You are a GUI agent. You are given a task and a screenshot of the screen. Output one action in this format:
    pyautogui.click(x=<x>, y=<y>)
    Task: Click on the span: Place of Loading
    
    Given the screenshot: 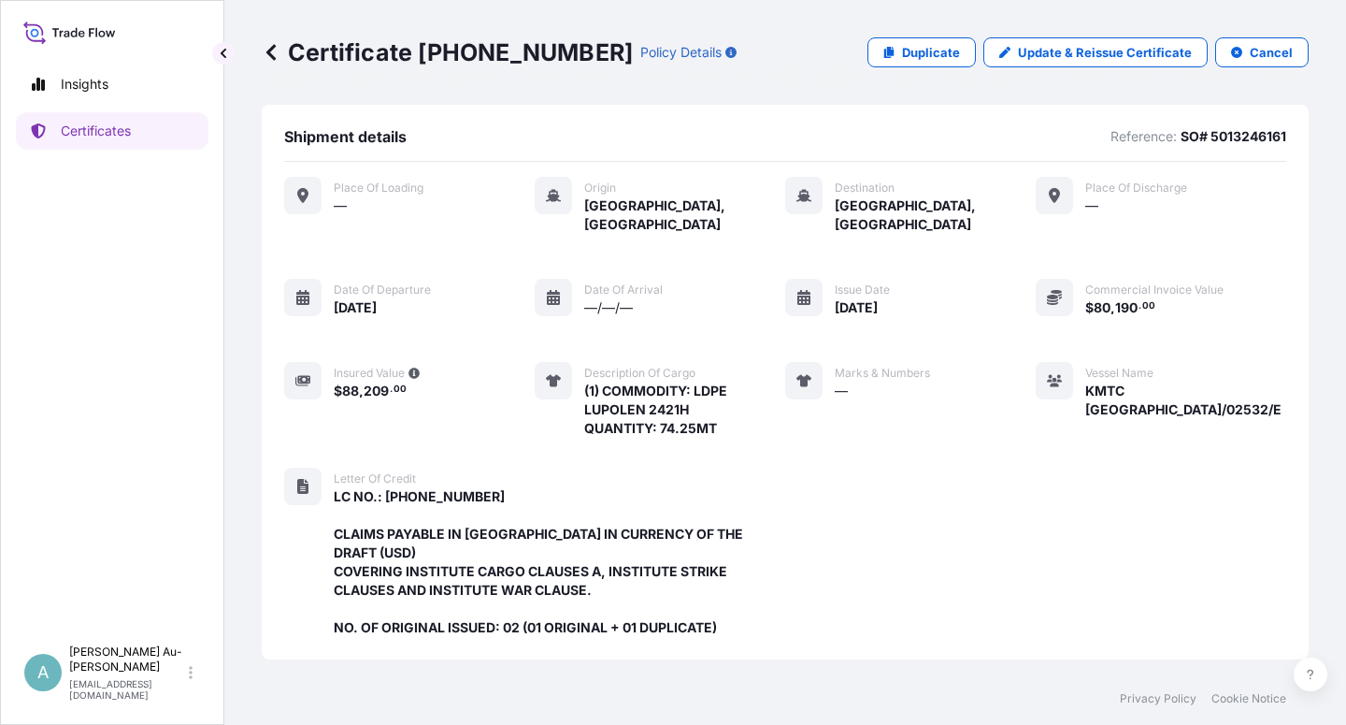 What is the action you would take?
    pyautogui.click(x=379, y=188)
    